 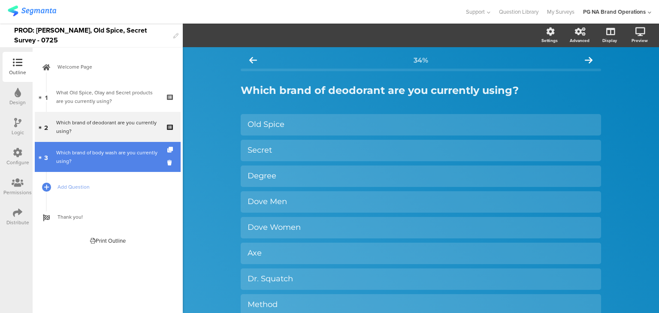 What do you see at coordinates (108, 97) in the screenshot?
I see `a: 1 What Old Spice, Olay and Secret products are you currently using?` at bounding box center [108, 97].